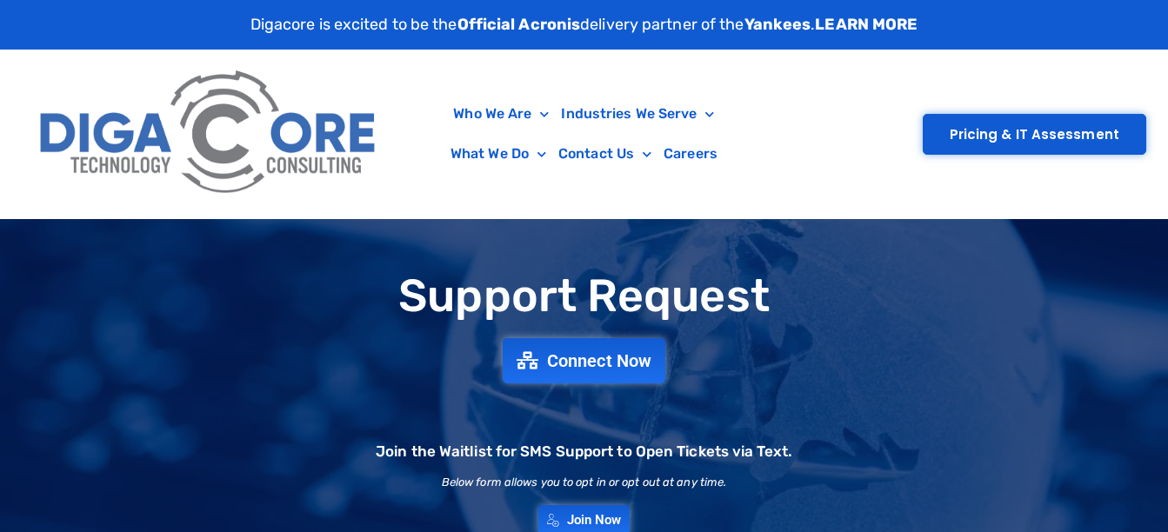 The image size is (1168, 532). I want to click on a: Pricing & IT Assessment, so click(1034, 134).